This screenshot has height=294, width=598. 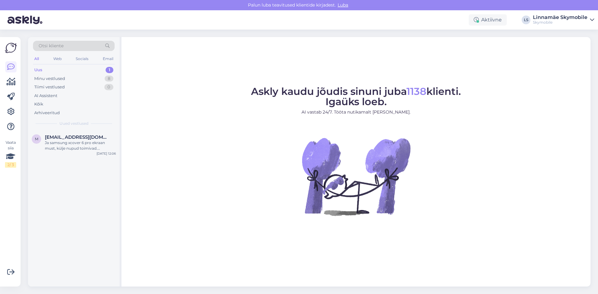 What do you see at coordinates (36, 139) in the screenshot?
I see `span: m` at bounding box center [36, 139].